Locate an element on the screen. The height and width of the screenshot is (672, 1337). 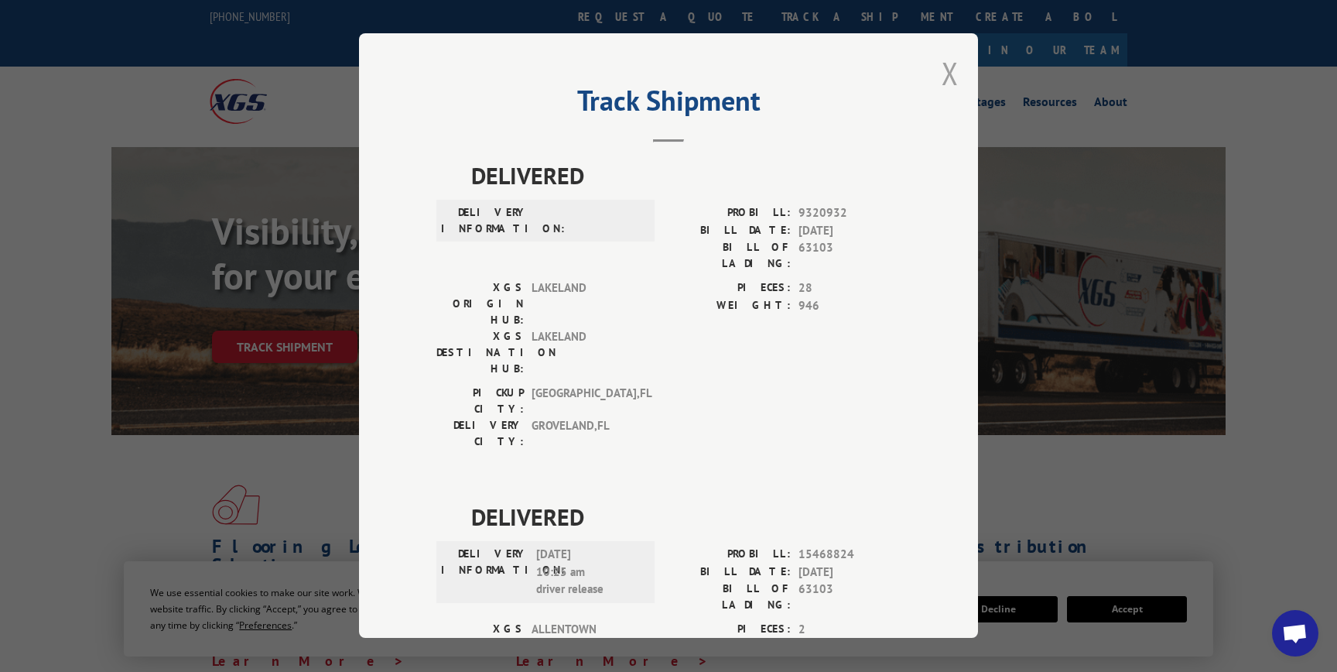
h2: Track Shipment is located at coordinates (669, 104).